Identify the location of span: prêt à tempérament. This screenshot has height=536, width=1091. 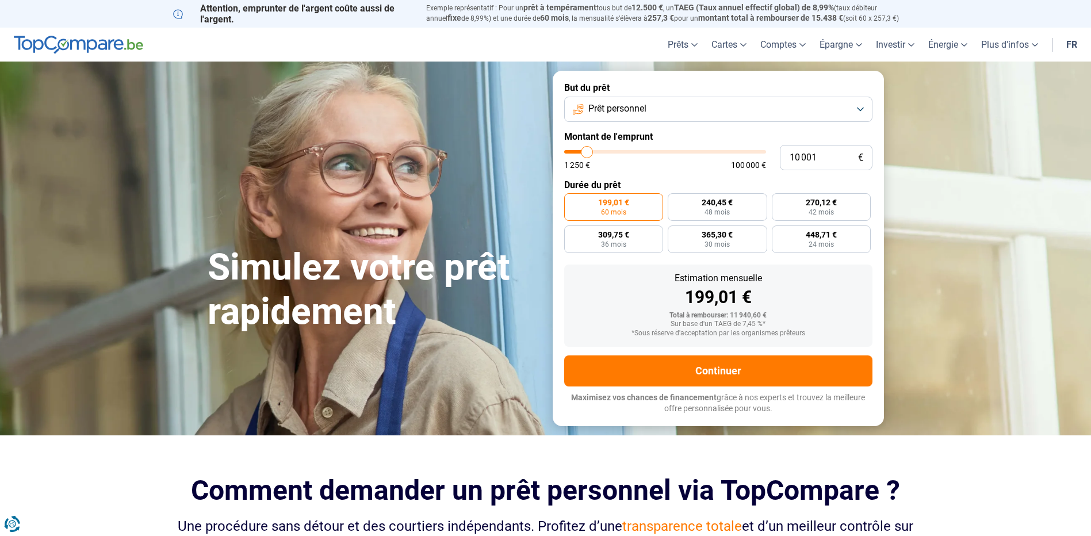
(560, 7).